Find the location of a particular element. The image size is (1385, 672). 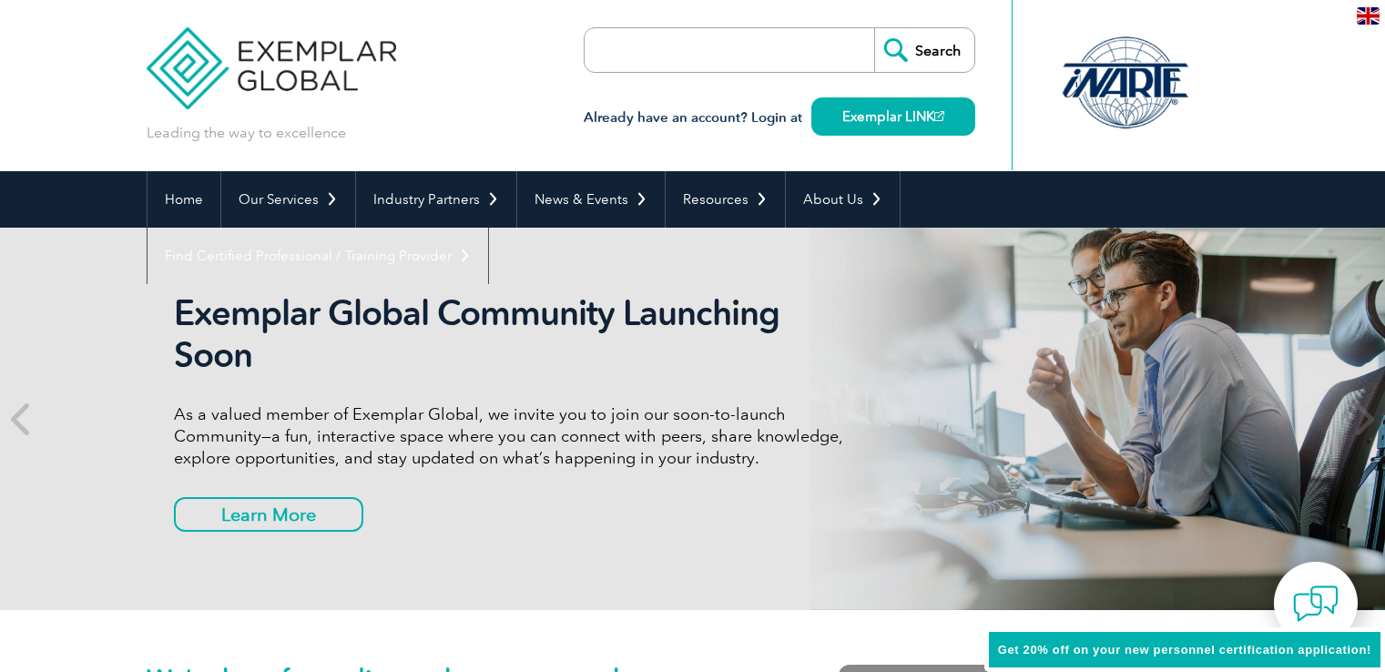

p: Leading the way to excellence is located at coordinates (246, 133).